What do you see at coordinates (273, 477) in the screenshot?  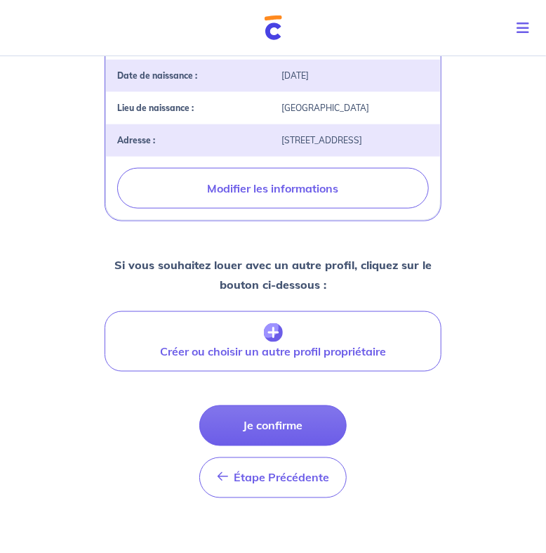 I see `button: Étape Précédente` at bounding box center [273, 477].